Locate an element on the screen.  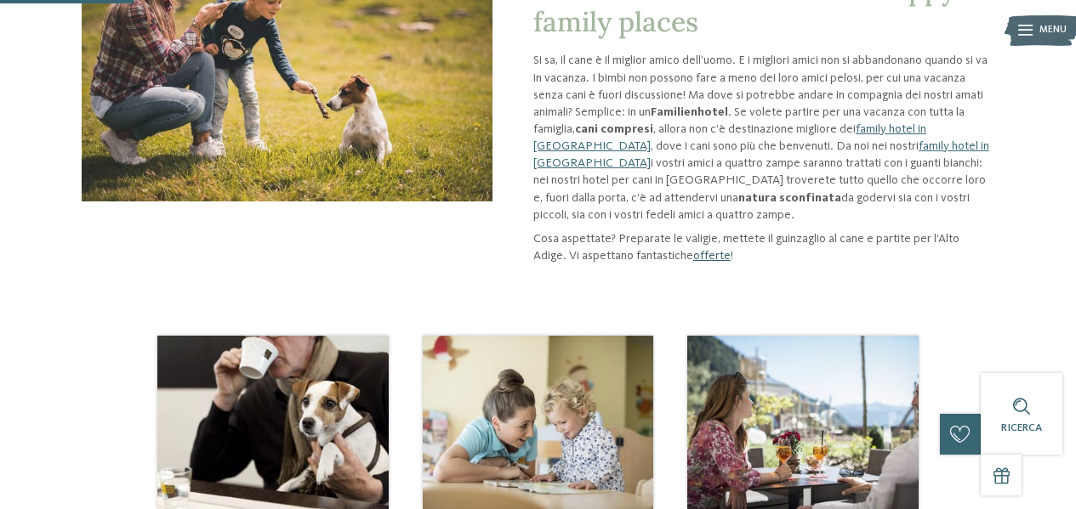
a: offerte is located at coordinates (712, 256).